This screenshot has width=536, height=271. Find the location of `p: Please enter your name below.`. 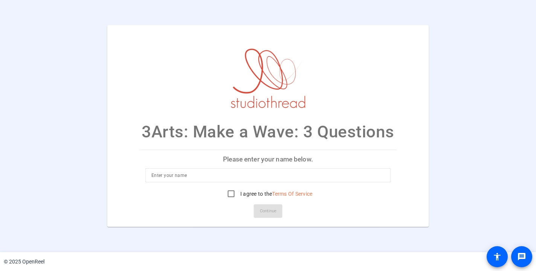

p: Please enter your name below. is located at coordinates (268, 159).